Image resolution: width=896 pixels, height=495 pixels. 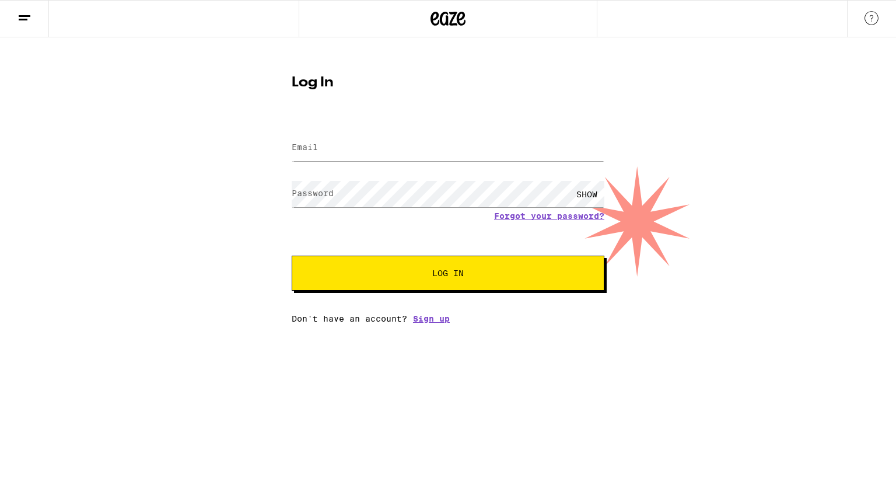 I want to click on div: Don't have an account?, so click(x=448, y=319).